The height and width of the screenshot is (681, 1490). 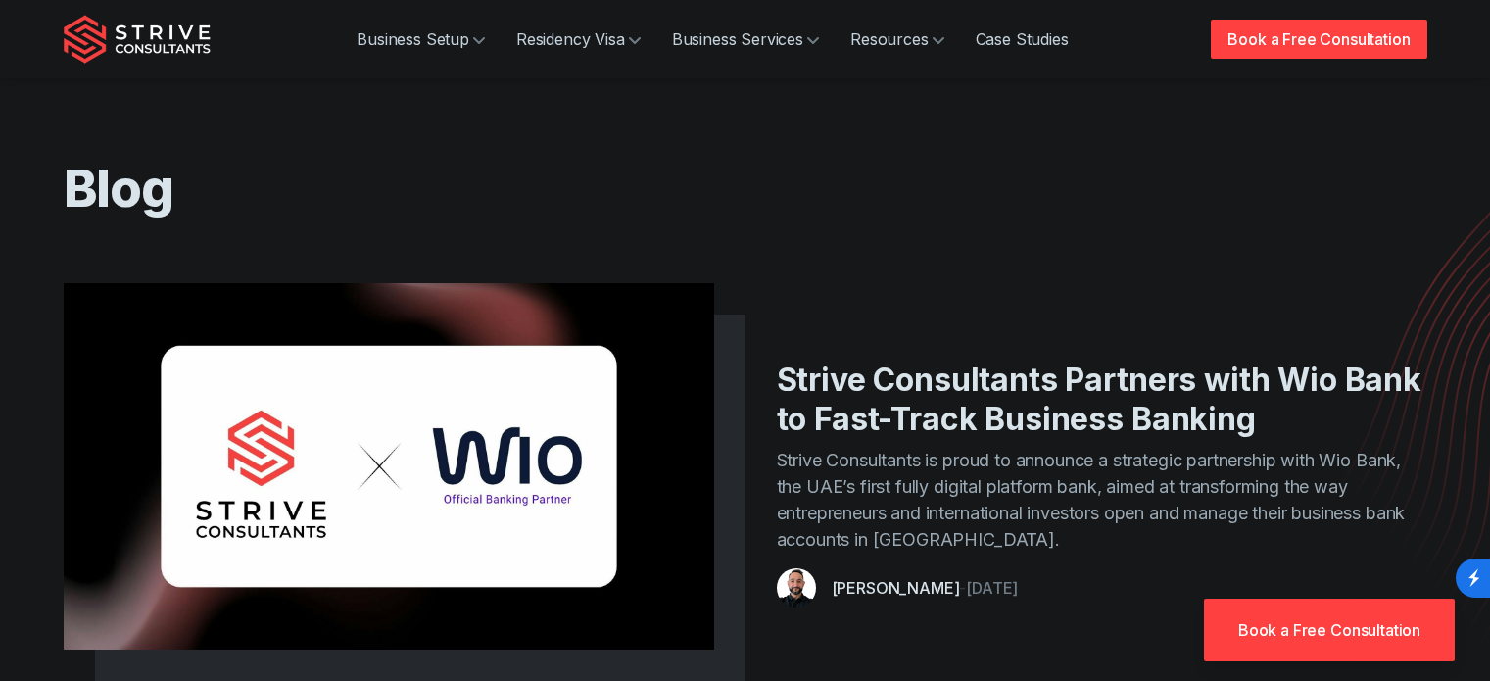 What do you see at coordinates (420, 39) in the screenshot?
I see `a: Business Setup` at bounding box center [420, 39].